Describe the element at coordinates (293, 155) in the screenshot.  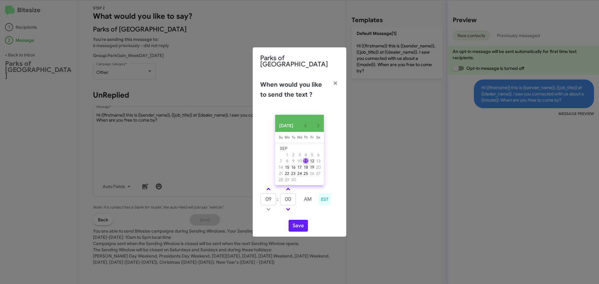
I see `button: September 2, 2025` at that location.